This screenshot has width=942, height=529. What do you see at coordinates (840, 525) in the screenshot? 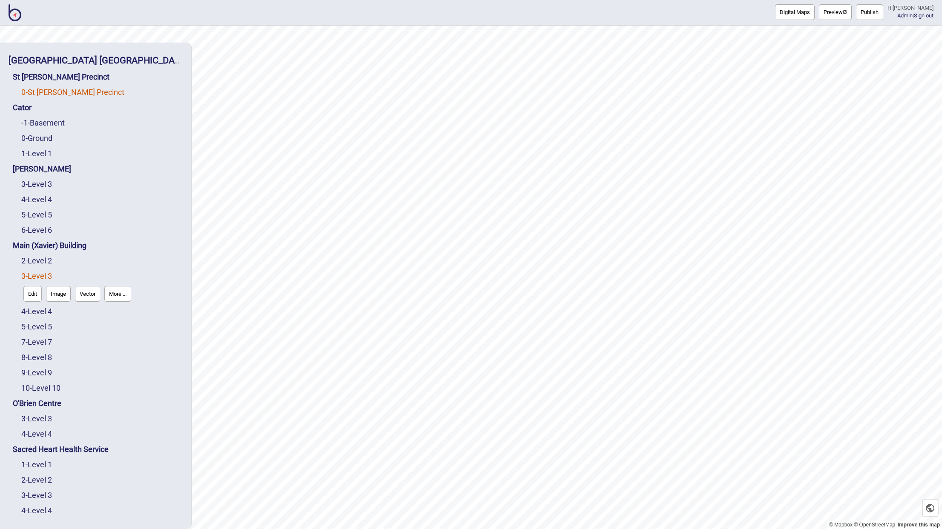
I see `a: Mapbox` at bounding box center [840, 525].